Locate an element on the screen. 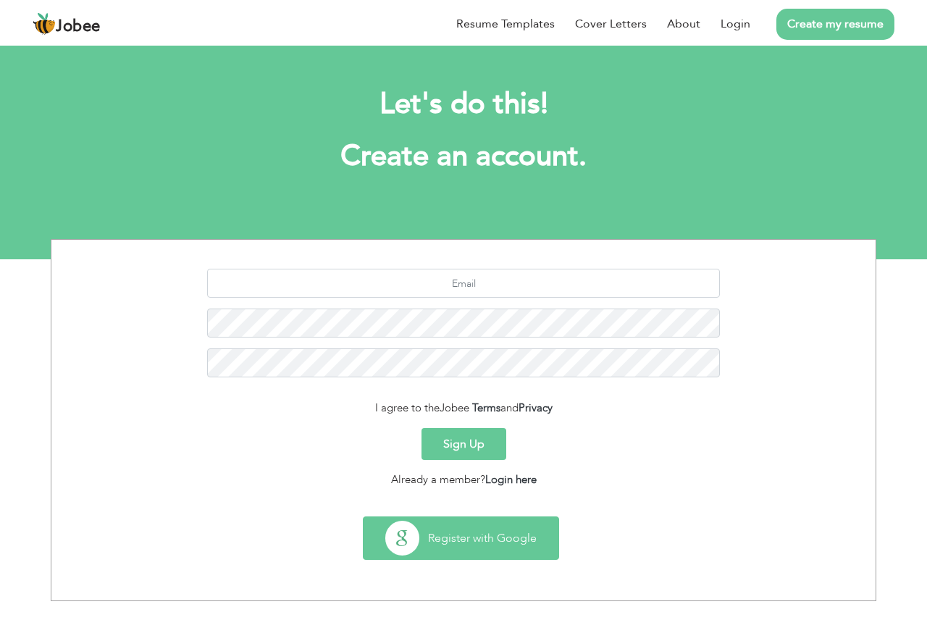 This screenshot has height=620, width=927. h1: Create an account. is located at coordinates (464, 156).